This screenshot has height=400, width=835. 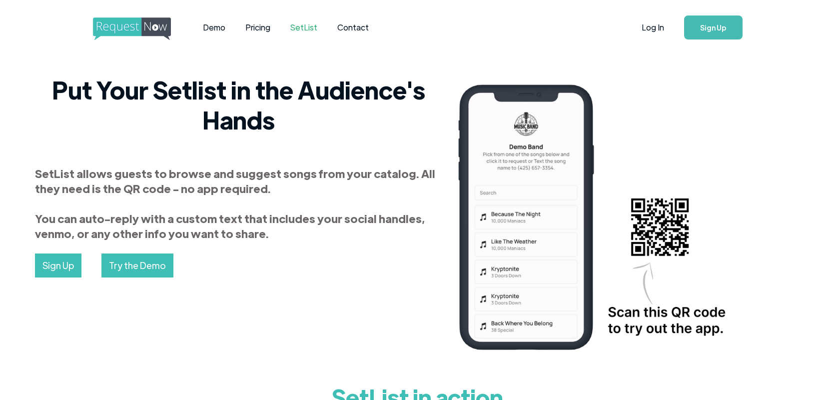 What do you see at coordinates (238, 104) in the screenshot?
I see `h2: Put Your Setlist in the Audience's Hands` at bounding box center [238, 104].